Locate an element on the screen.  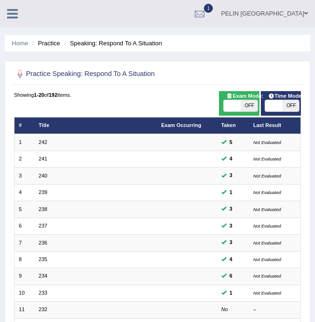
li: Speaking: Respond To A Situation is located at coordinates (112, 43).